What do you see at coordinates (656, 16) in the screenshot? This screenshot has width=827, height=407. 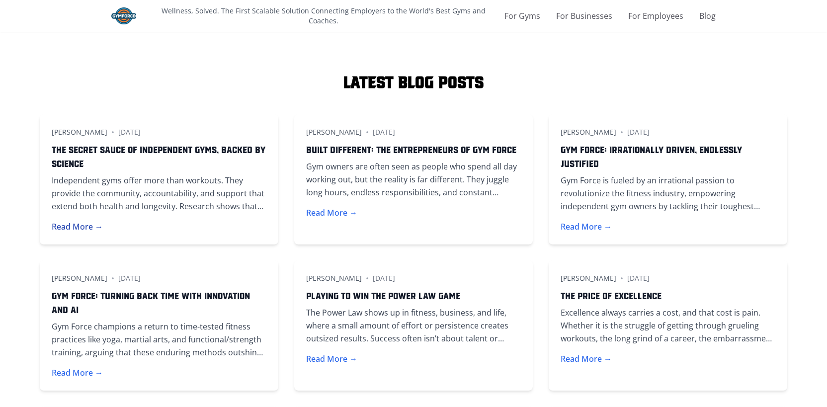 I see `a: For Employees` at bounding box center [656, 16].